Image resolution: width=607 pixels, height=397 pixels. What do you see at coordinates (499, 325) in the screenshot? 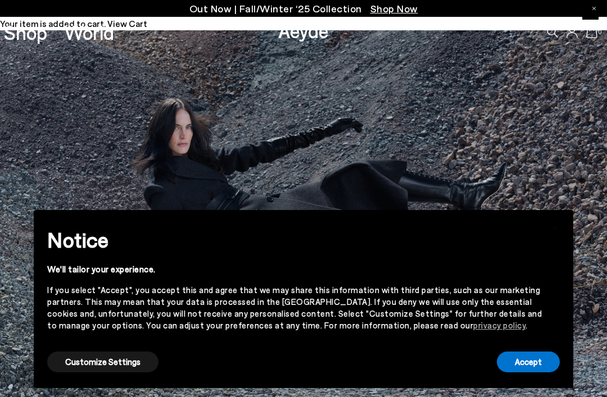
I see `a: privacy policy` at bounding box center [499, 325].